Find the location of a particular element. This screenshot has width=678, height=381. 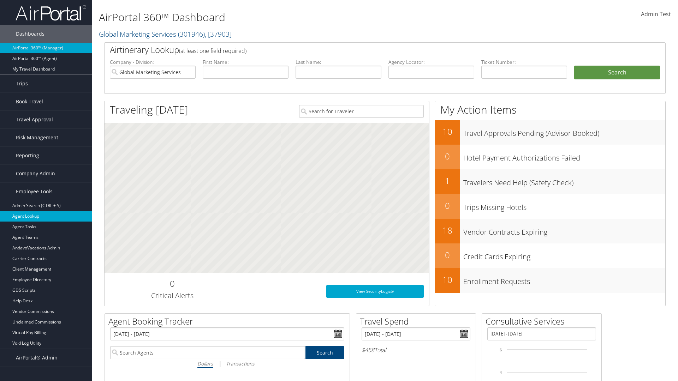

h2: Consultative Services is located at coordinates (544, 322).